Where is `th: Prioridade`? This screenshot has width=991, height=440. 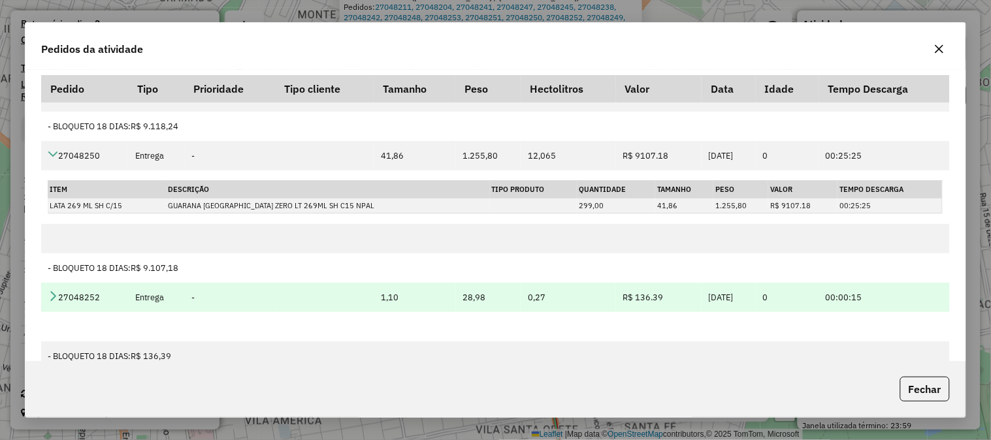
th: Prioridade is located at coordinates (230, 89).